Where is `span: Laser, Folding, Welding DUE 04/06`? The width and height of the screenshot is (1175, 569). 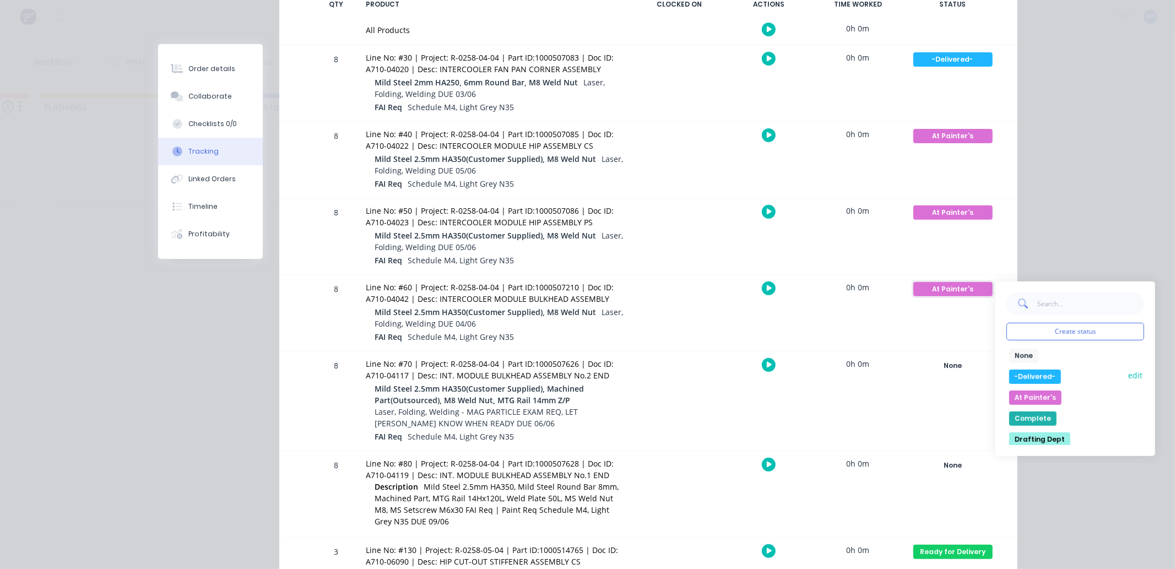
span: Laser, Folding, Welding DUE 04/06 is located at coordinates (499, 318).